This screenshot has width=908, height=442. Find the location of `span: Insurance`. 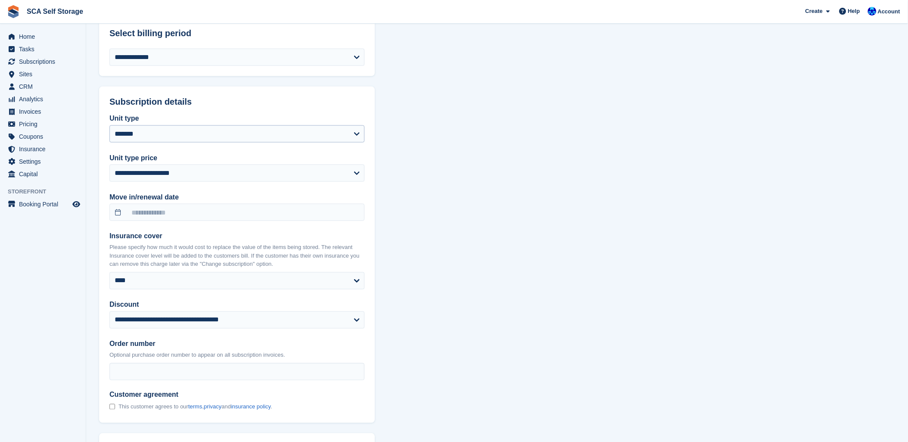

span: Insurance is located at coordinates (45, 149).